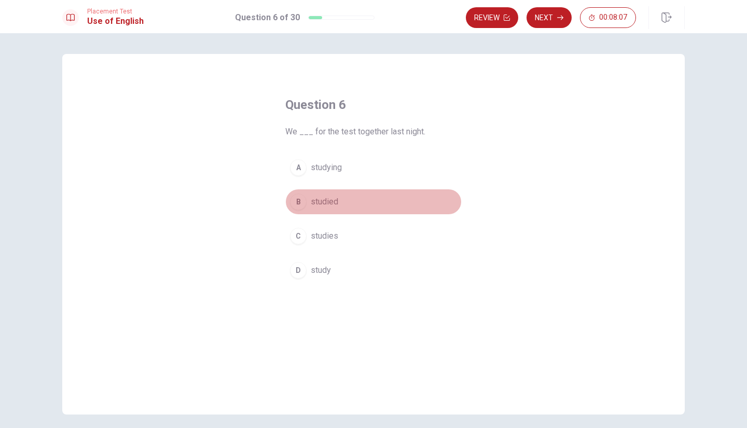  Describe the element at coordinates (492, 18) in the screenshot. I see `button: Review` at that location.